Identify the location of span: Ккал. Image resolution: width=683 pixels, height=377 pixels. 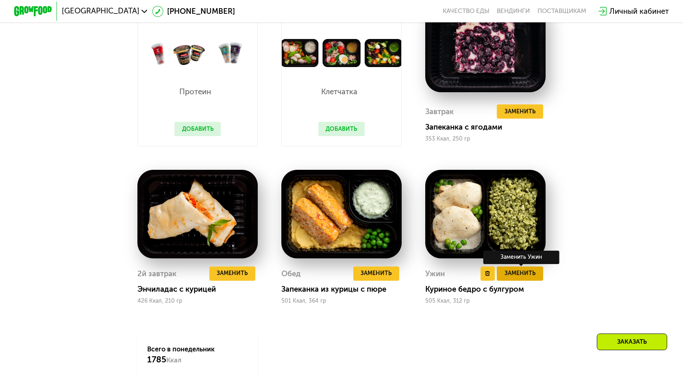
(174, 360).